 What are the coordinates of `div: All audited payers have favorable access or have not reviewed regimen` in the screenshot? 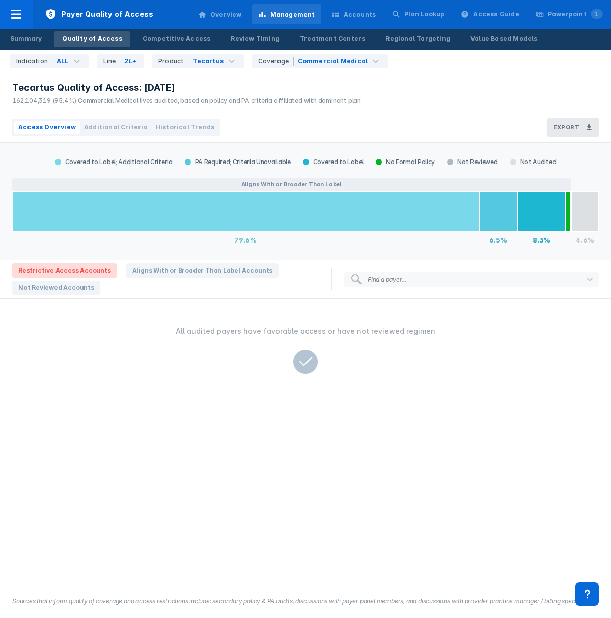 It's located at (305, 331).